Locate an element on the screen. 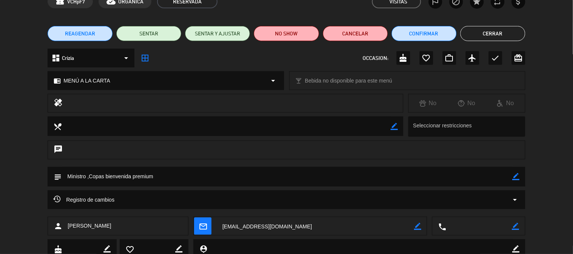  i: subject is located at coordinates (57, 177).